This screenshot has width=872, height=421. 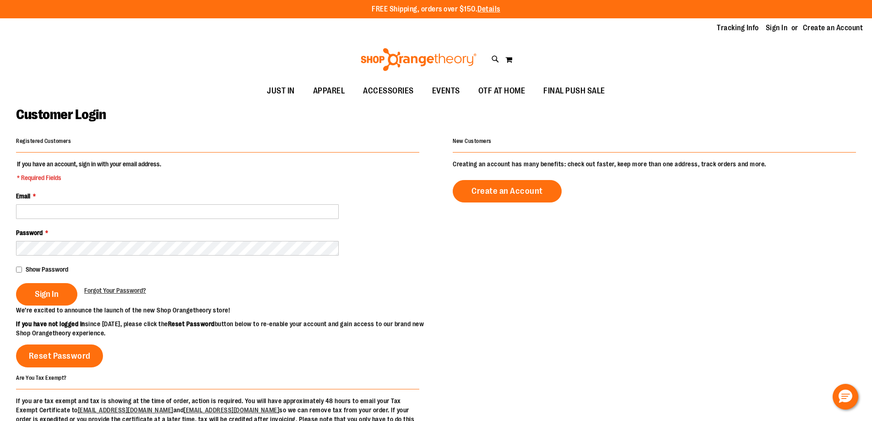 What do you see at coordinates (43, 141) in the screenshot?
I see `strong: Registered Customers` at bounding box center [43, 141].